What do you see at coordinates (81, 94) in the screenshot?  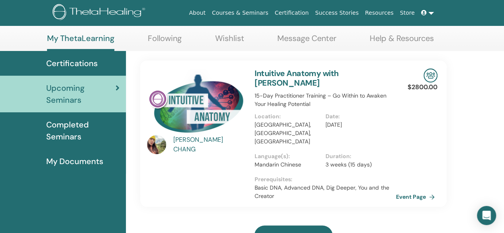 I see `span: Upcoming Seminars` at bounding box center [81, 94].